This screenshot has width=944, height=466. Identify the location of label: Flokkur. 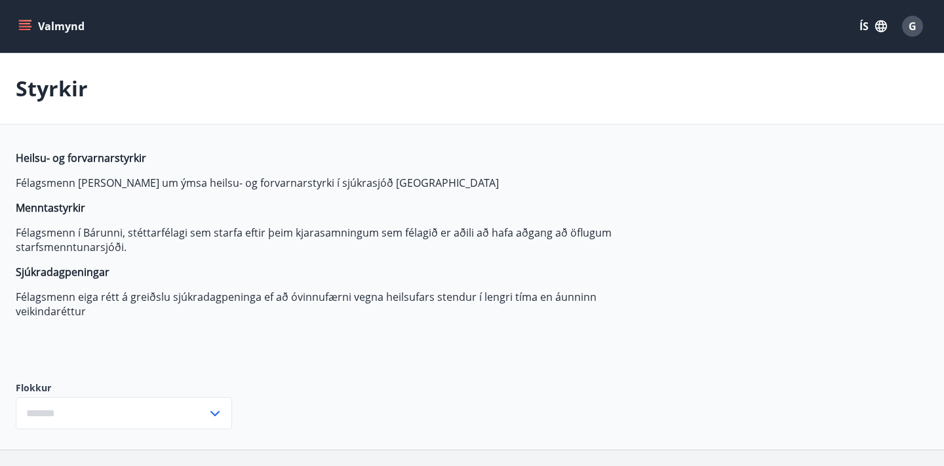
(124, 388).